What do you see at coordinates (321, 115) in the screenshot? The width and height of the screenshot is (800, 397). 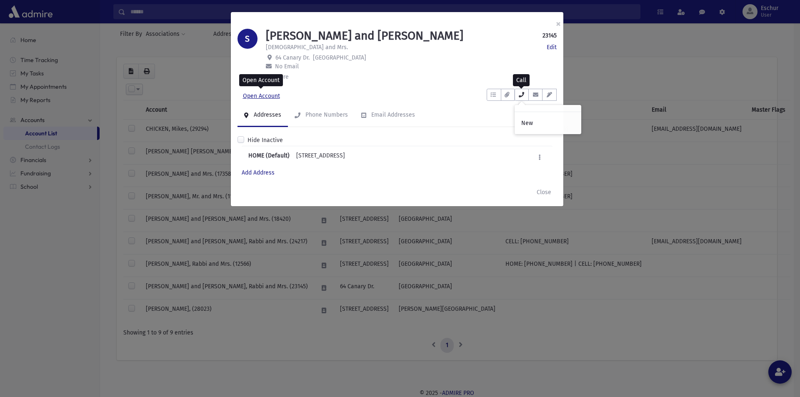 I see `a: Phone Numbers` at bounding box center [321, 115].